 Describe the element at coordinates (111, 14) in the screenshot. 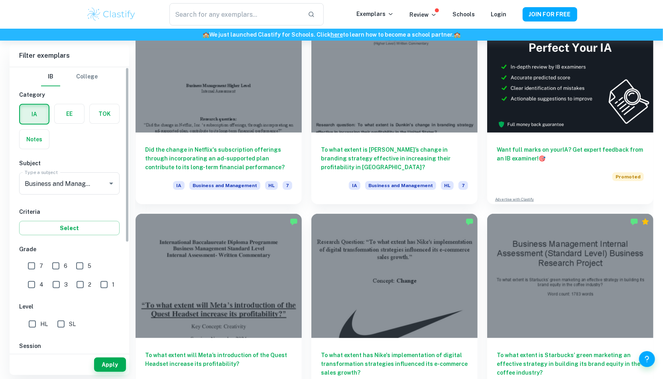

I see `a: Clastify logo` at that location.